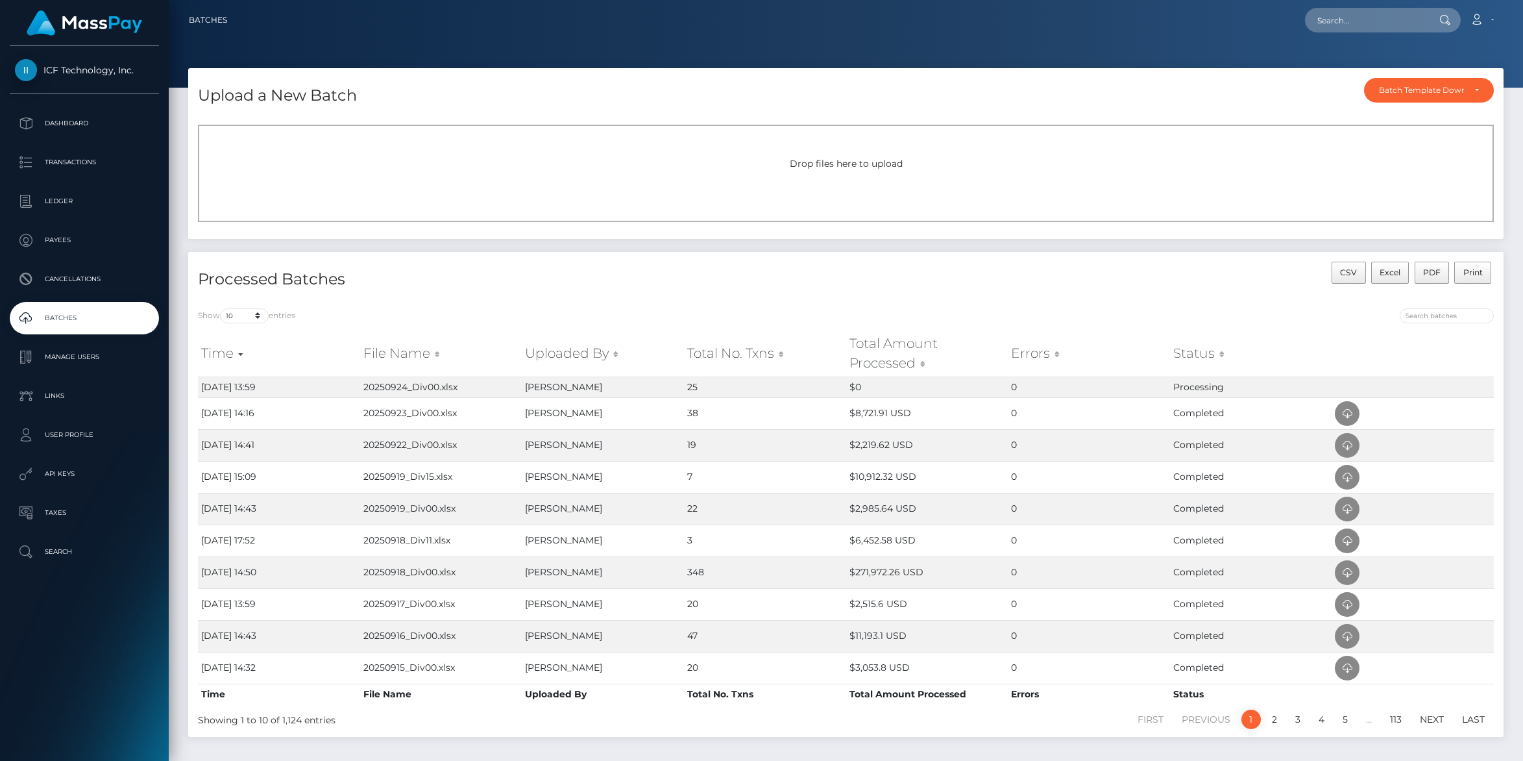 The height and width of the screenshot is (761, 1523). I want to click on th: Total Amount Processed: activate to sort column ascending, so click(928, 353).